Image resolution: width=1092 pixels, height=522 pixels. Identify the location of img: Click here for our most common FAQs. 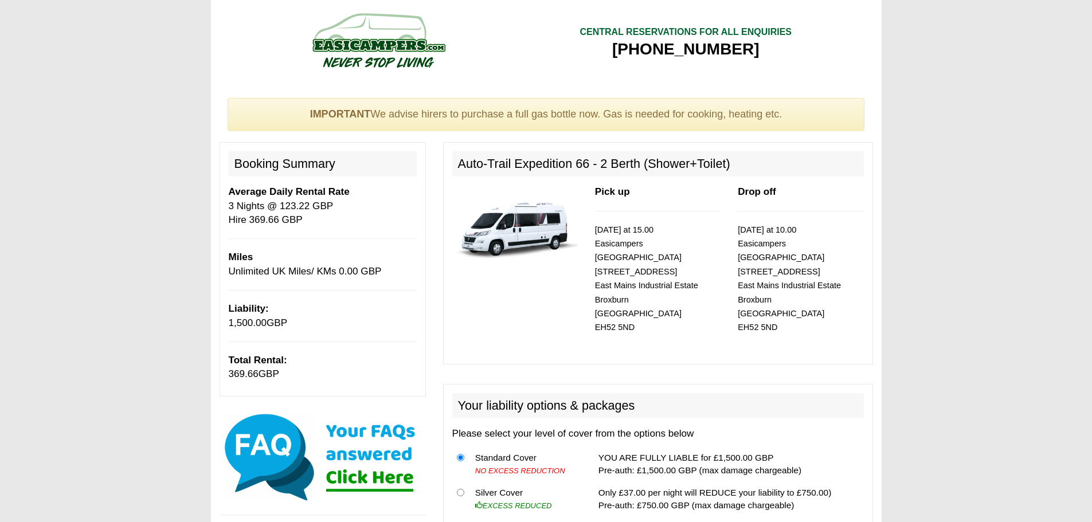
(323, 457).